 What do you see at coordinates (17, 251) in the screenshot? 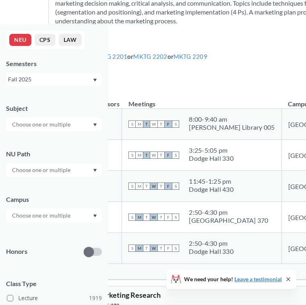
I see `p: Honors` at bounding box center [17, 251].